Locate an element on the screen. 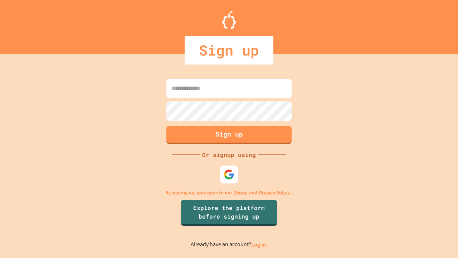 The height and width of the screenshot is (258, 458). button: Sign up is located at coordinates (229, 135).